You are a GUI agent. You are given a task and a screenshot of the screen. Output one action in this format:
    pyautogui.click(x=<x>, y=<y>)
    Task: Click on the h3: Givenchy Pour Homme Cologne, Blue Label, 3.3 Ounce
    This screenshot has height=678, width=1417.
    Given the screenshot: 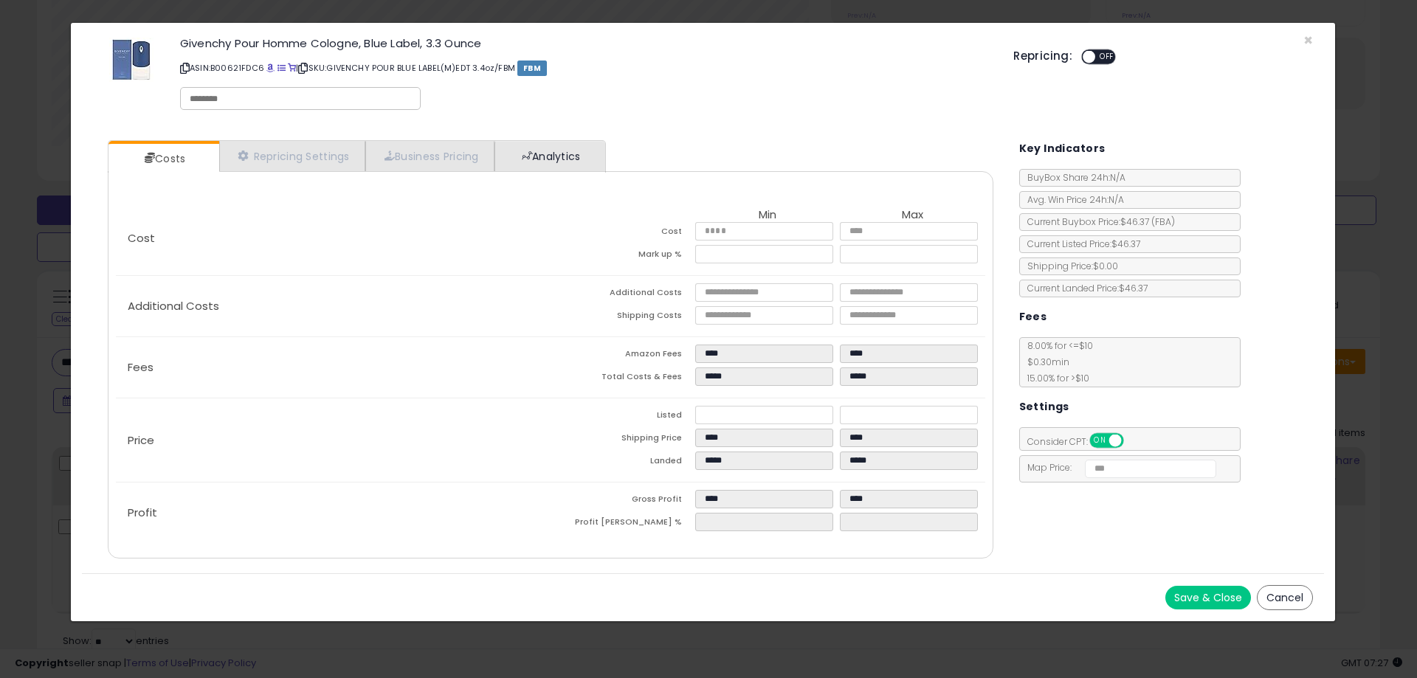 What is the action you would take?
    pyautogui.click(x=585, y=43)
    